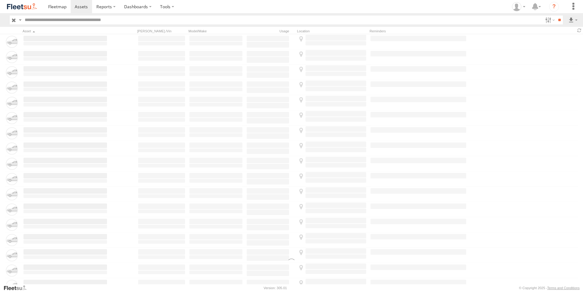 This screenshot has height=291, width=583. What do you see at coordinates (65, 31) in the screenshot?
I see `div: Click to Sort` at bounding box center [65, 31].